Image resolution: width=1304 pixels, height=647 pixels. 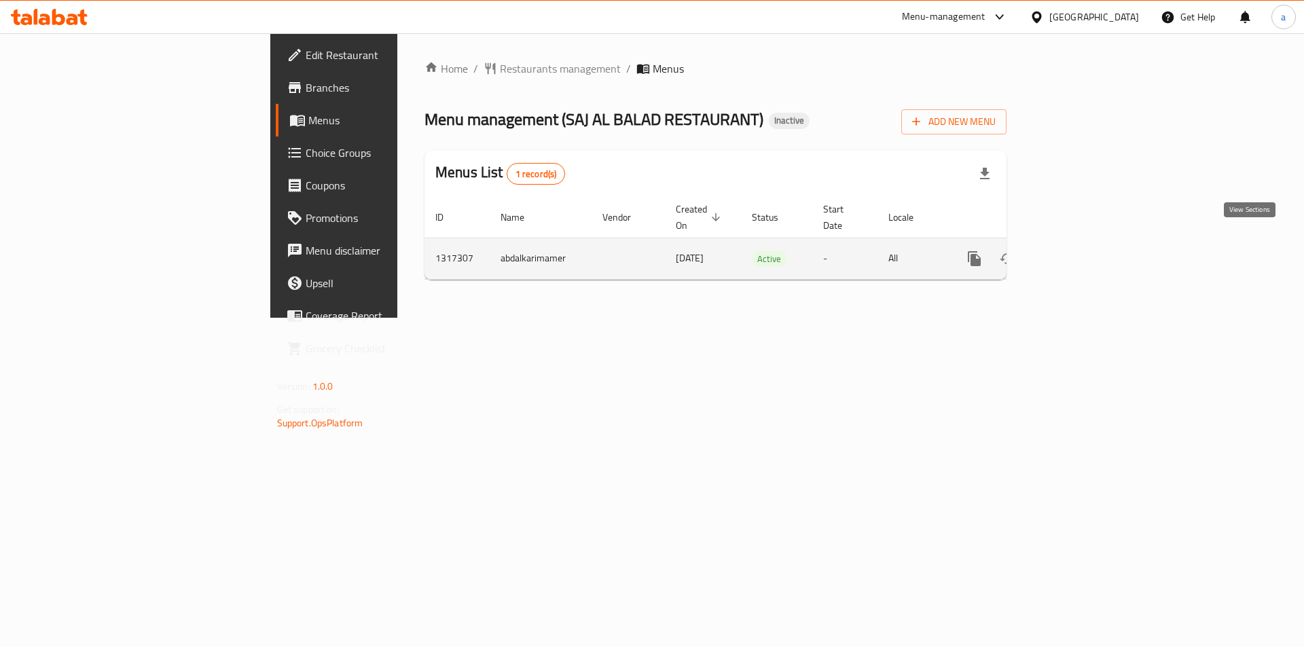 What do you see at coordinates (540, 258) in the screenshot?
I see `td: abdalkarimamer` at bounding box center [540, 258].